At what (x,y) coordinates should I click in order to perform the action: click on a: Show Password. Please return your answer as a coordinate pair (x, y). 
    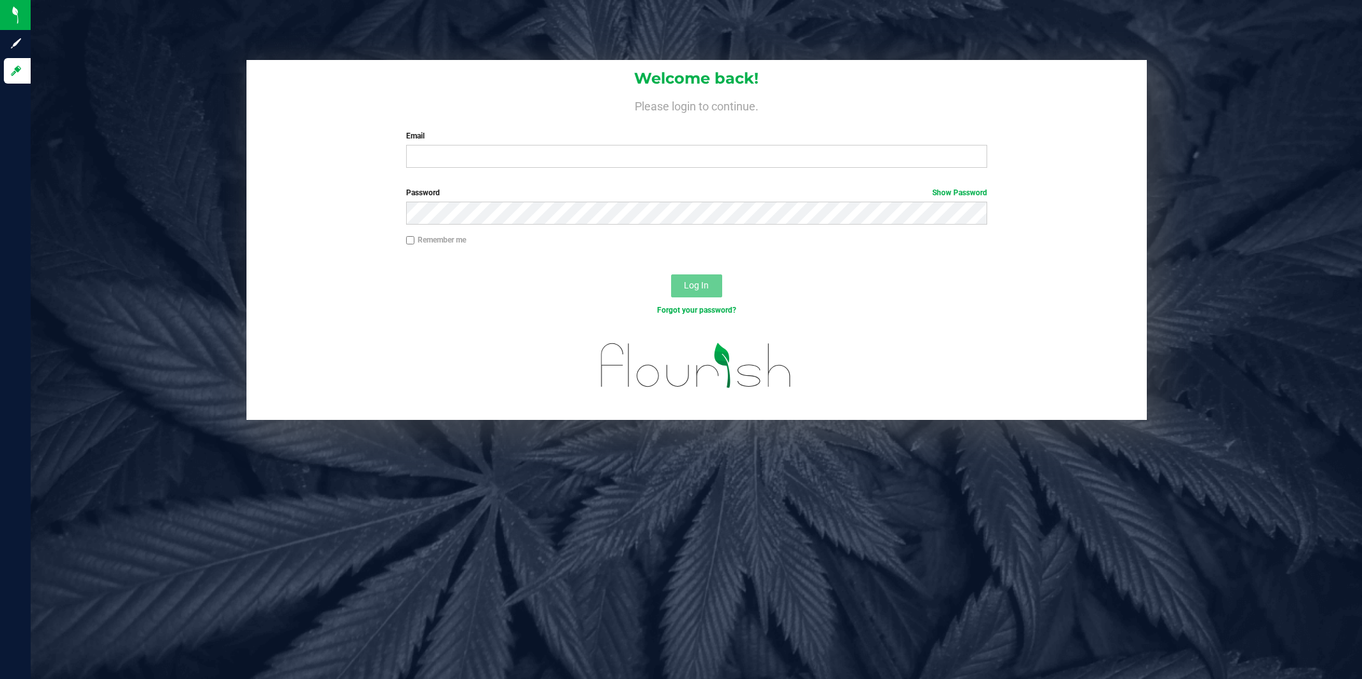
    Looking at the image, I should click on (959, 193).